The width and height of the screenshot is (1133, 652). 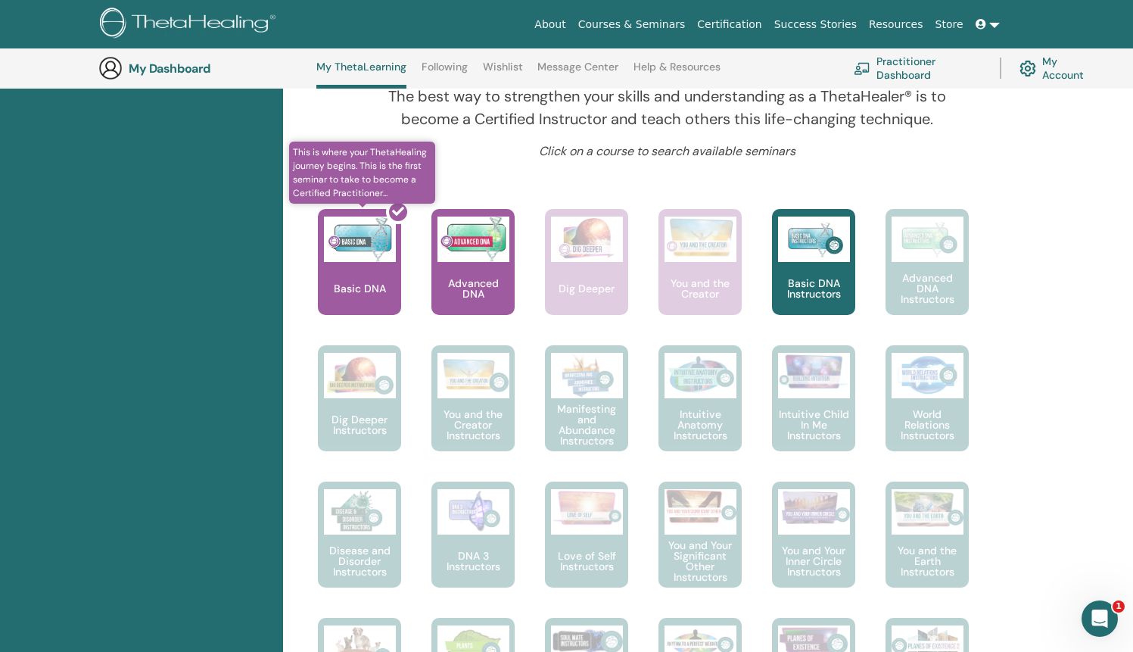 What do you see at coordinates (815, 24) in the screenshot?
I see `a: Success Stories` at bounding box center [815, 24].